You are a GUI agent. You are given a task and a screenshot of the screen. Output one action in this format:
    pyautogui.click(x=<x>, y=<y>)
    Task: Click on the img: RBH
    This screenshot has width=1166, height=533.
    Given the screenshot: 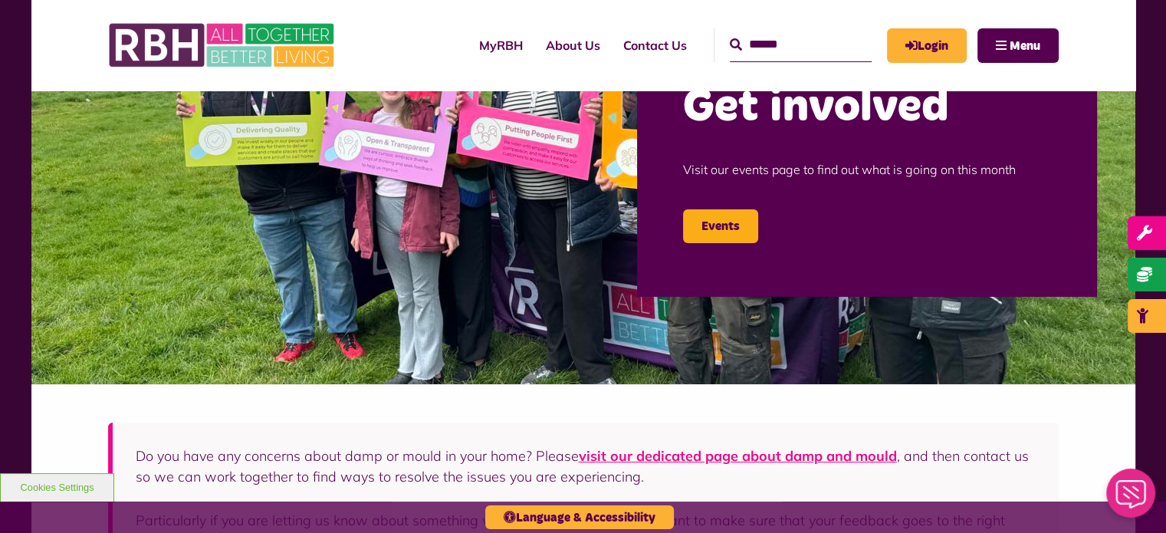 What is the action you would take?
    pyautogui.click(x=223, y=45)
    